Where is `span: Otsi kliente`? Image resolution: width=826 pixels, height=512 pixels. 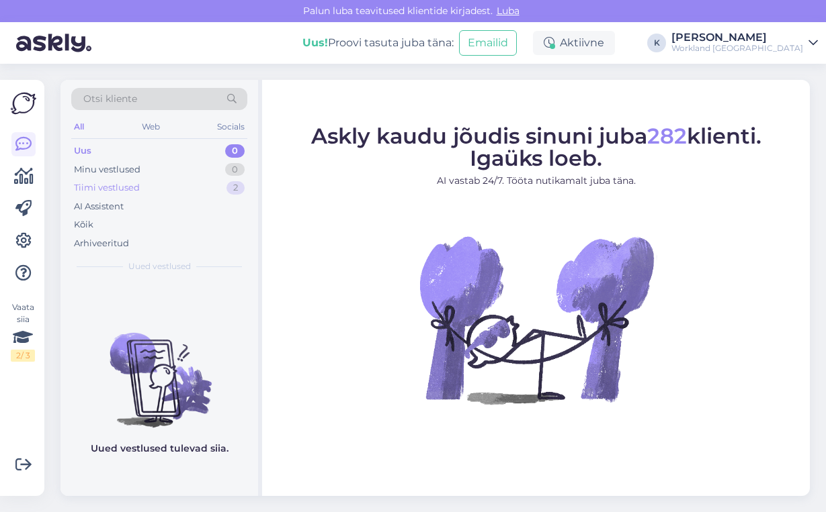
span: Otsi kliente is located at coordinates (110, 99).